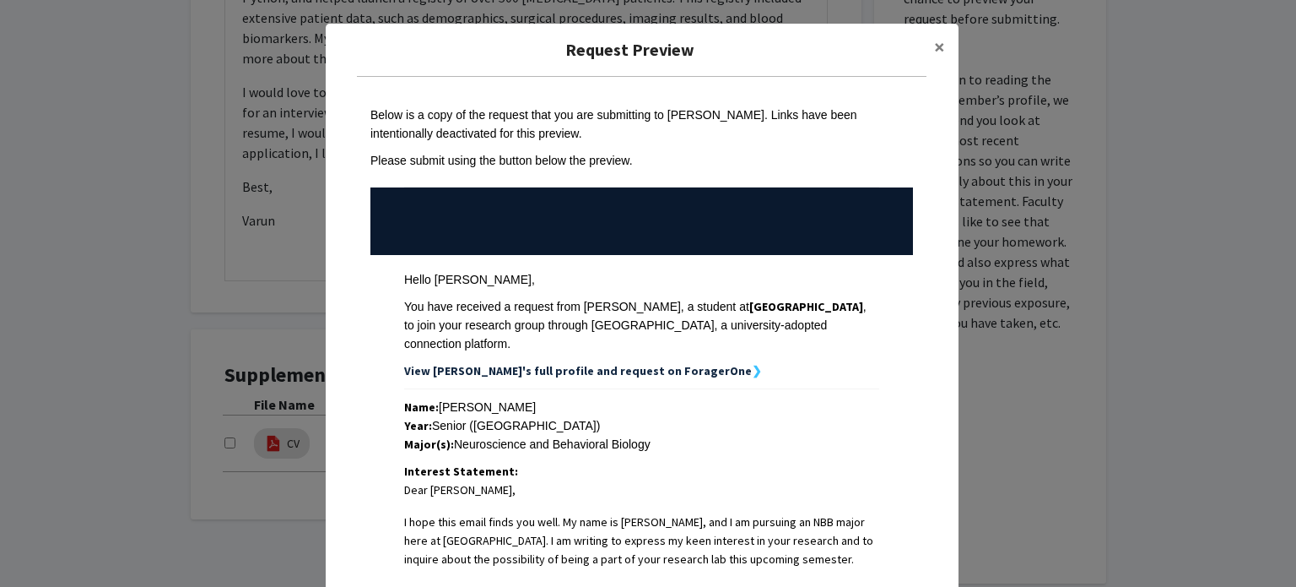 The height and width of the screenshot is (587, 1296). What do you see at coordinates (418, 425) in the screenshot?
I see `strong: Year:` at bounding box center [418, 425].